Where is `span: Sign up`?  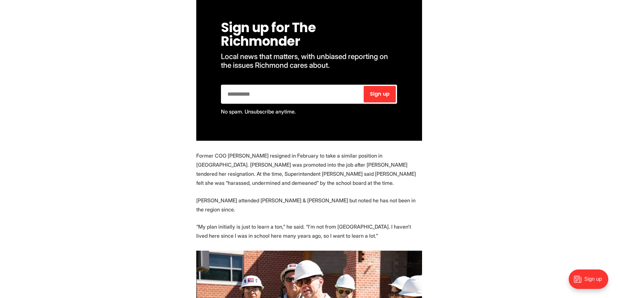
span: Sign up is located at coordinates (380, 94).